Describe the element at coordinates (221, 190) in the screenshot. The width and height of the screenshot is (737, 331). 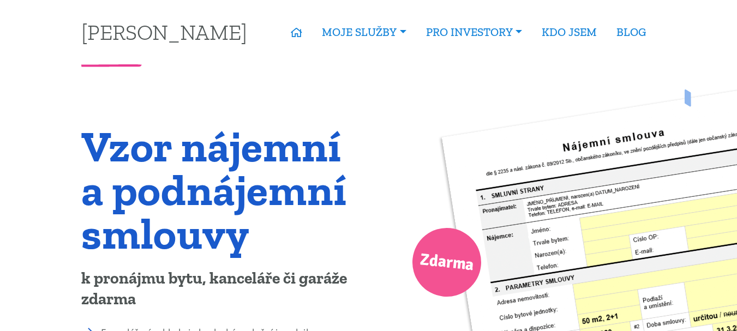
I see `h1: Vzor nájemní a podnájemní smlouvy` at that location.